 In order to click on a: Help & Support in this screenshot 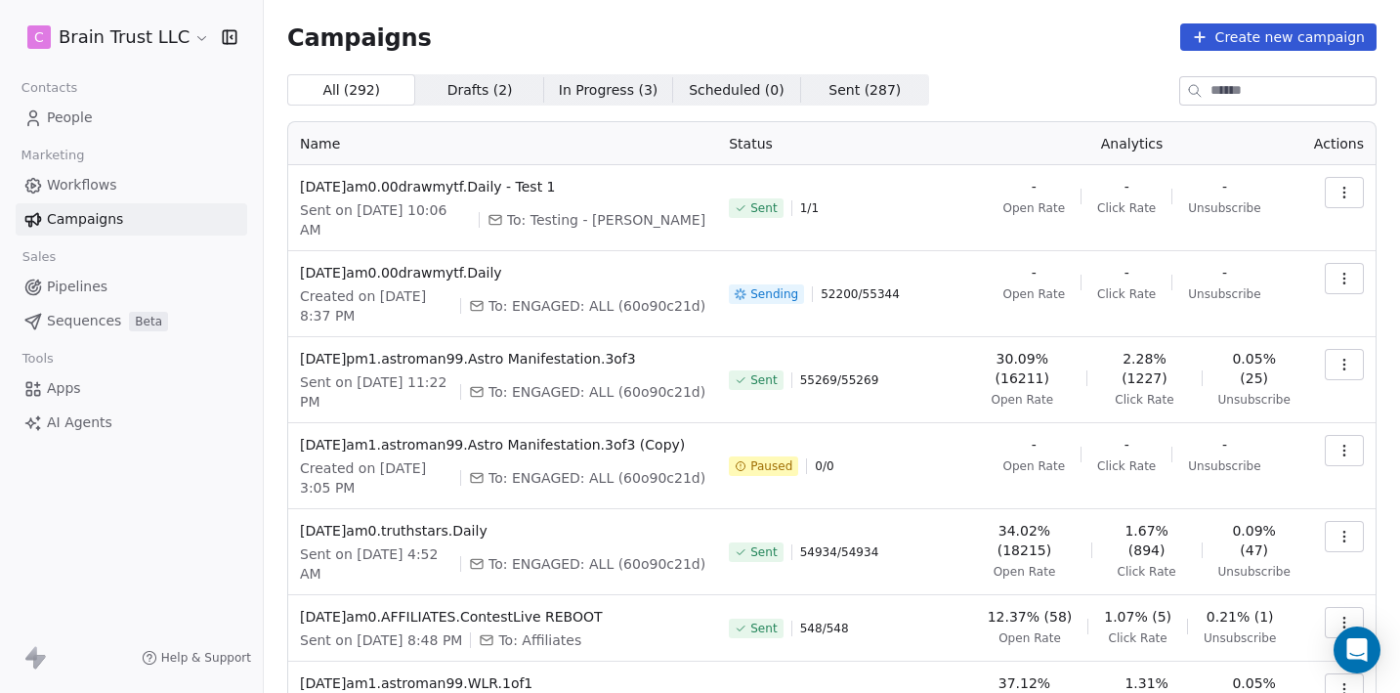, I will do `click(196, 657)`.